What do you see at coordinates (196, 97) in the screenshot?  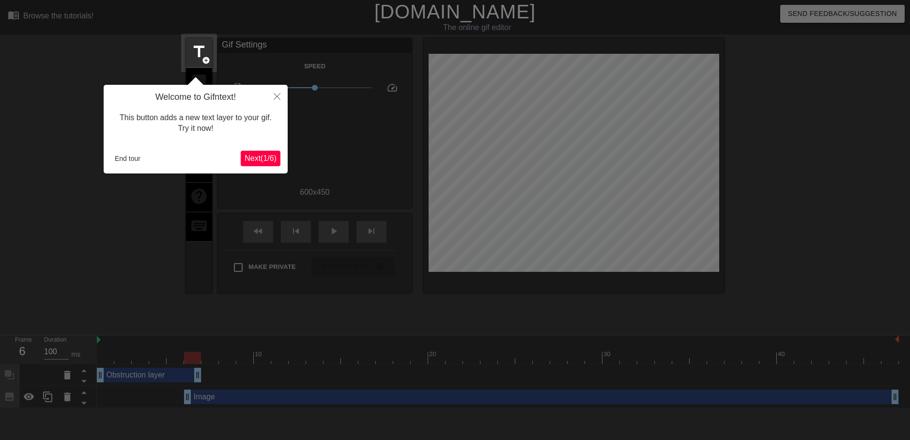 I see `h4: Welcome to Gifntext!` at bounding box center [196, 97].